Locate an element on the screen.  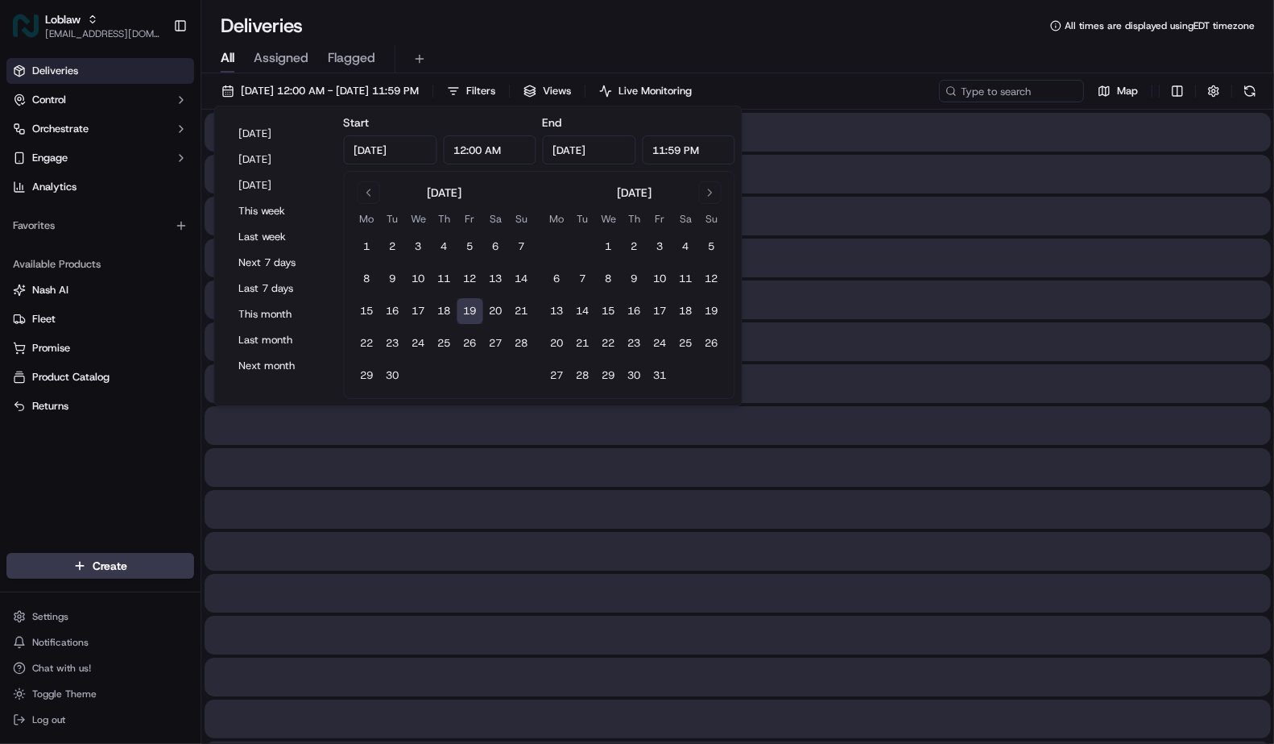
span: Notifications is located at coordinates (60, 642).